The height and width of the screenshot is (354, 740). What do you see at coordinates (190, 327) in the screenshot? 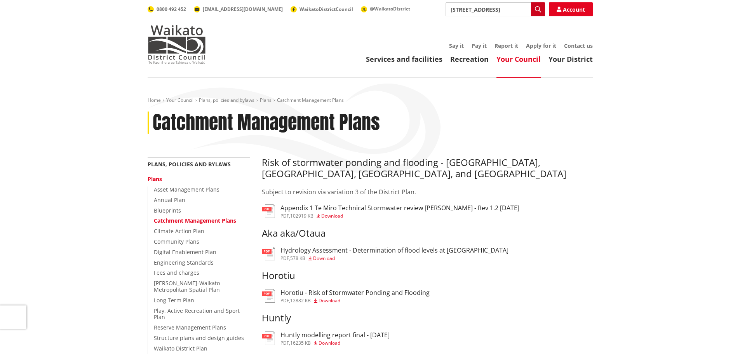
I see `a: Reserve Management Plans` at bounding box center [190, 327].